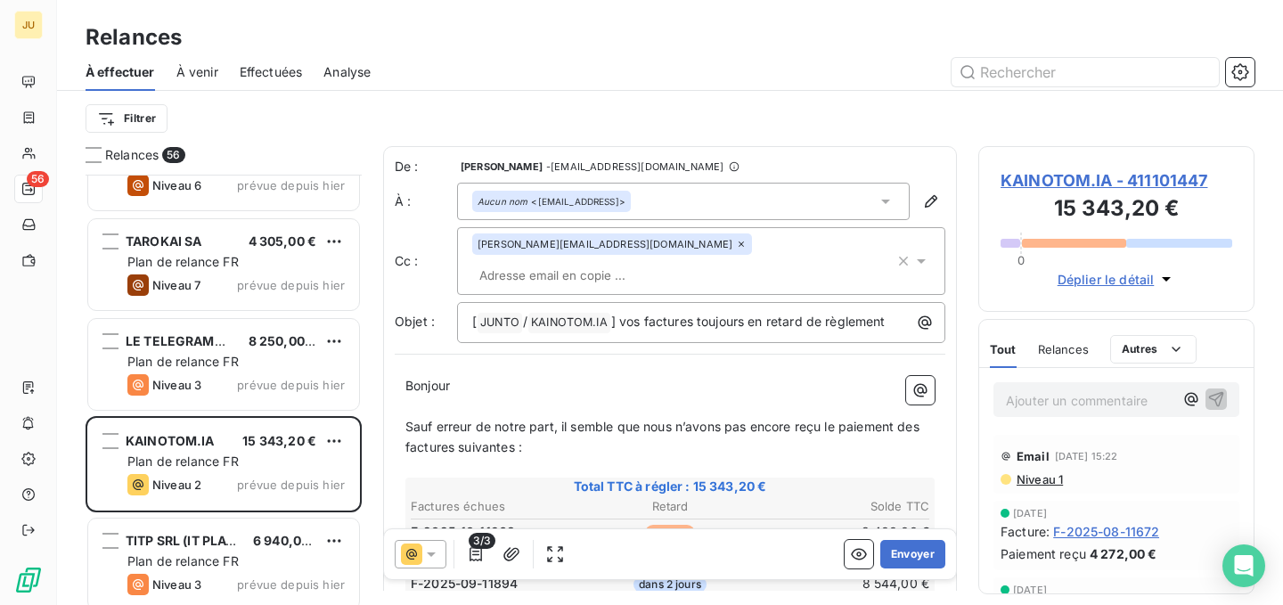  What do you see at coordinates (186, 540) in the screenshot?
I see `span: TITP SRL (IT PLACE)` at bounding box center [186, 540].